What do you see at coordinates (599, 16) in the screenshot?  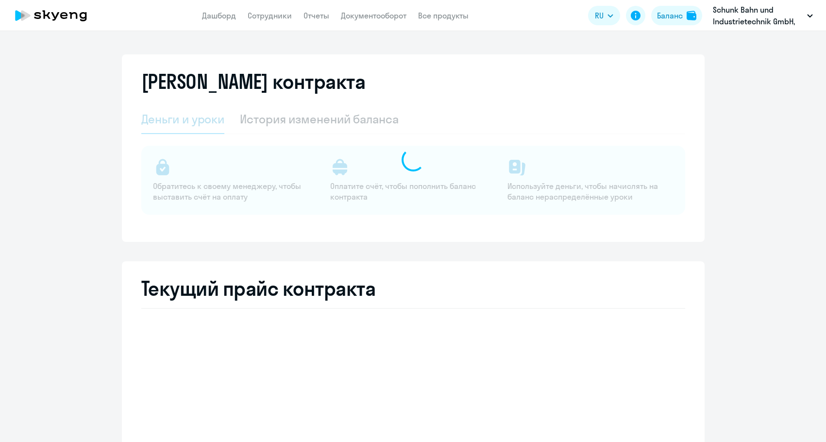 I see `span: RU` at bounding box center [599, 16].